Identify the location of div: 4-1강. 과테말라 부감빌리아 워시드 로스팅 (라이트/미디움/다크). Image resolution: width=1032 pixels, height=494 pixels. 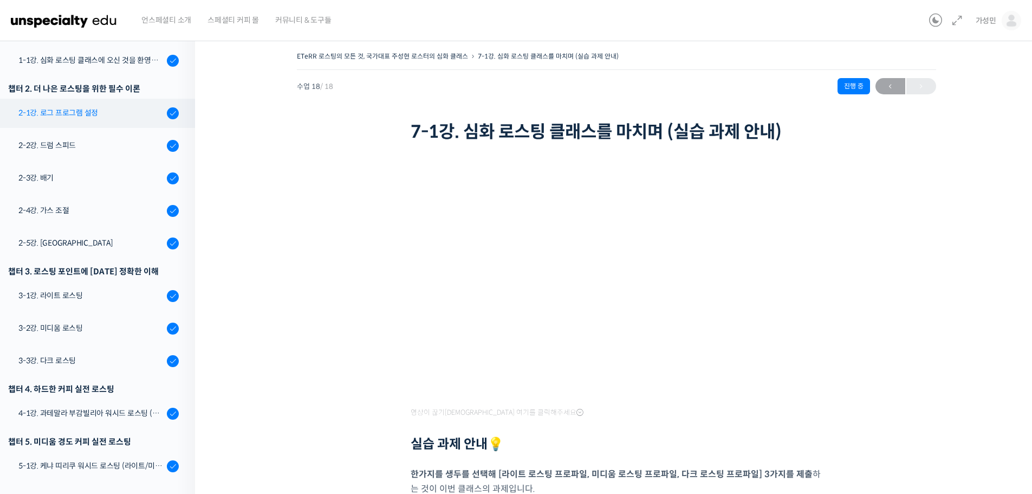
(91, 413).